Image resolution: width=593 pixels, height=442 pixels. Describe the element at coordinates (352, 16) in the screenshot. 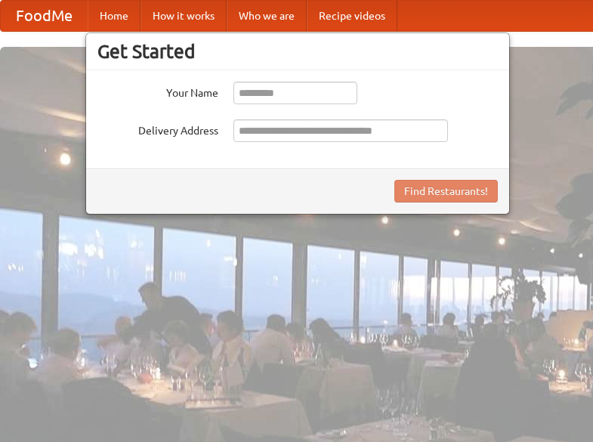

I see `a: Recipe videos` at that location.